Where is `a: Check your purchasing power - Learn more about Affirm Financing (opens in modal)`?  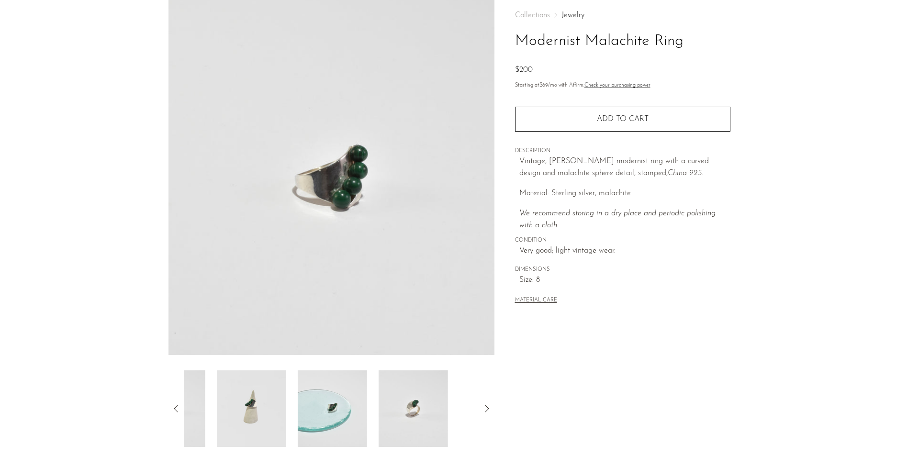 a: Check your purchasing power - Learn more about Affirm Financing (opens in modal) is located at coordinates (617, 85).